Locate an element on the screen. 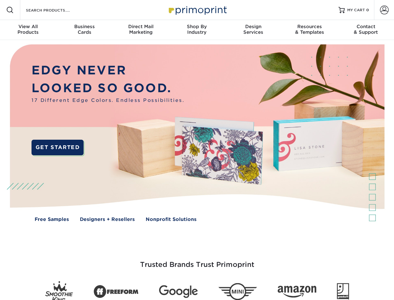 The height and width of the screenshot is (300, 394). div: Cards is located at coordinates (84, 29).